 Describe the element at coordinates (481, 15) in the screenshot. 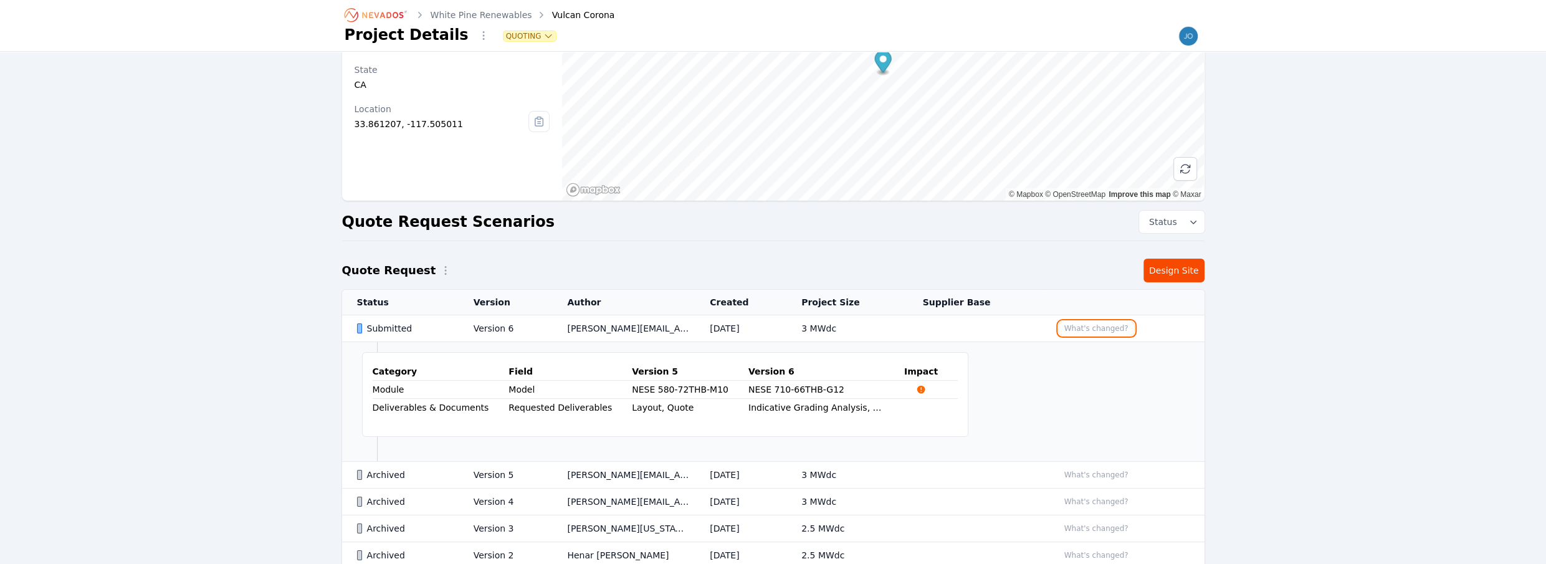

I see `a: White Pine Renewables` at that location.